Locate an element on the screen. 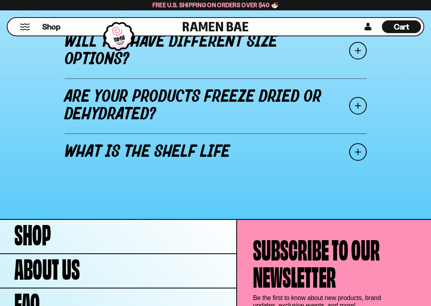 This screenshot has height=306, width=431. span: Cart is located at coordinates (401, 27).